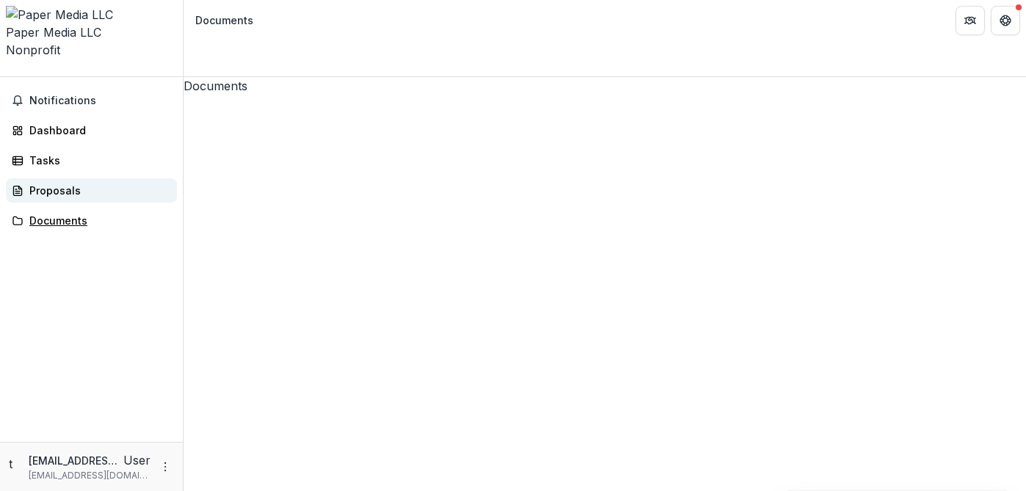  I want to click on div: Proposals, so click(97, 190).